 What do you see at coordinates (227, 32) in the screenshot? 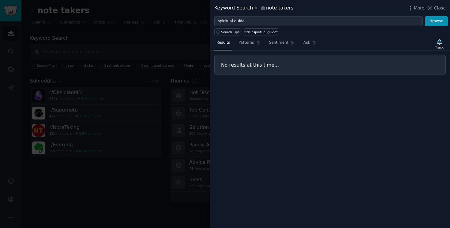
I see `button: Search Tips` at bounding box center [227, 32].